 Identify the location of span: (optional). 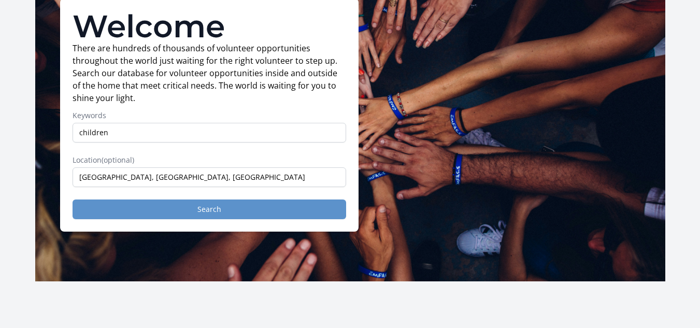
(118, 160).